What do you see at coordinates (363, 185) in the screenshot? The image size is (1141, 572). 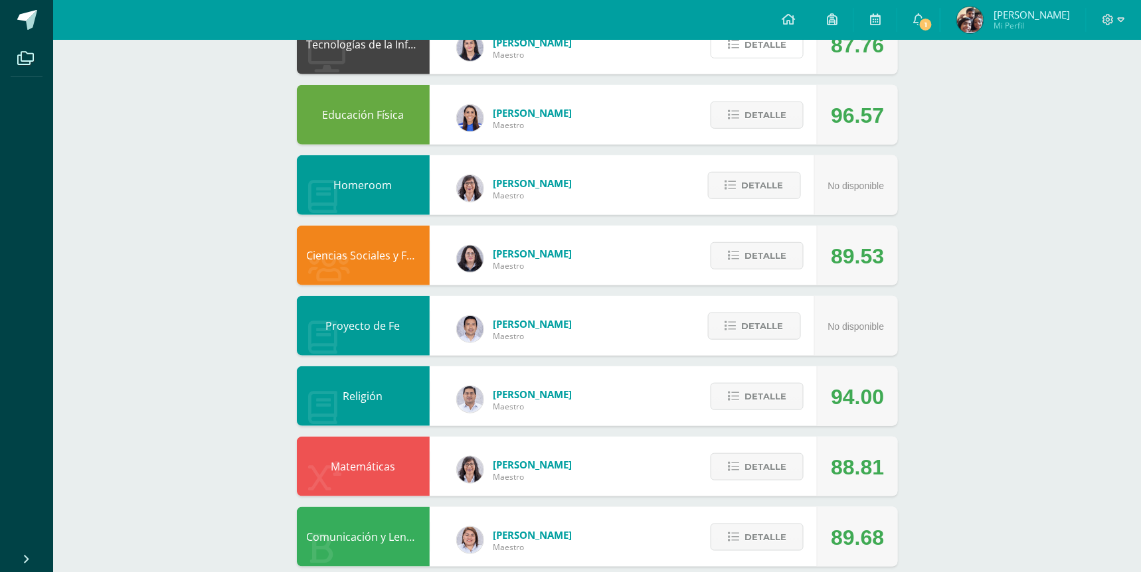 I see `div: Homeroom` at bounding box center [363, 185].